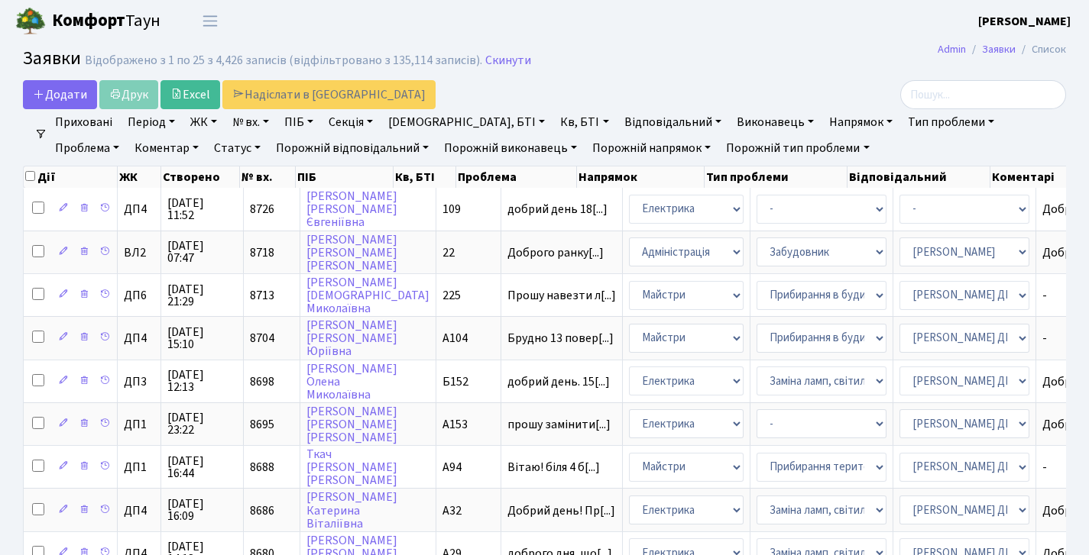  Describe the element at coordinates (455, 425) in the screenshot. I see `span: А153` at that location.